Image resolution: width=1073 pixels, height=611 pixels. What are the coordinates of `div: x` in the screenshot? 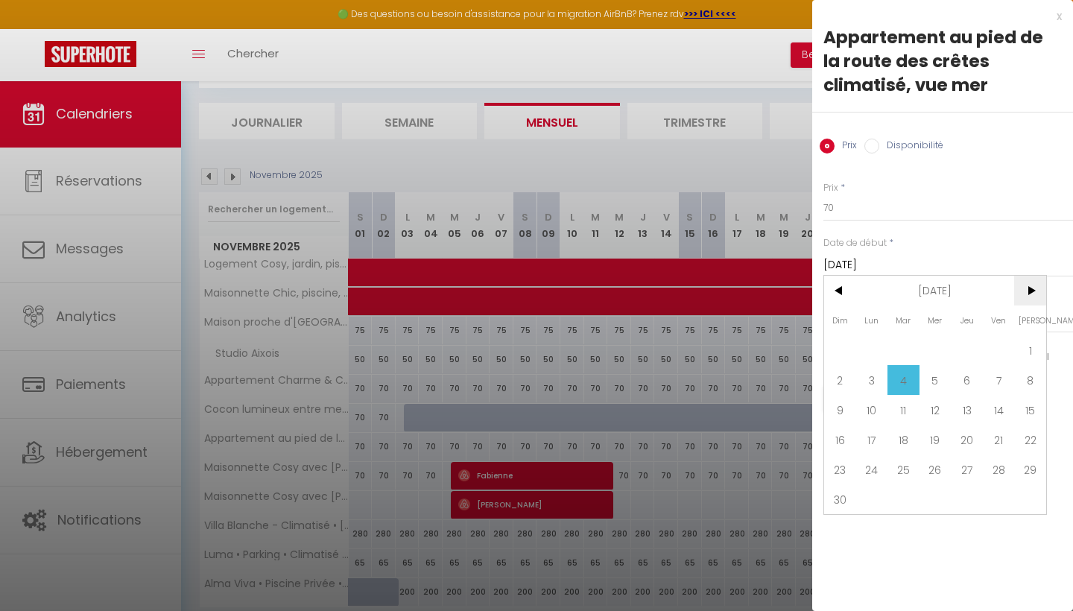 It's located at (937, 16).